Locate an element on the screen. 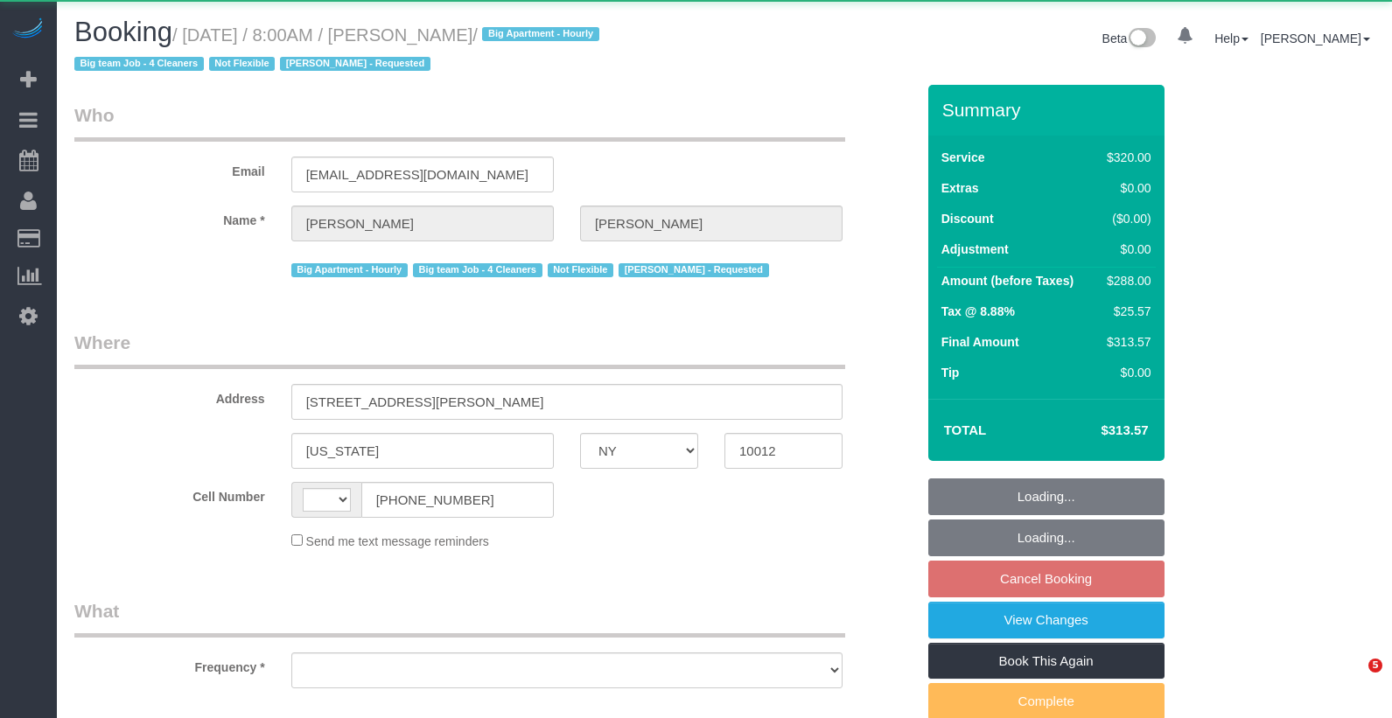 This screenshot has width=1392, height=718. label: Discount is located at coordinates (968, 219).